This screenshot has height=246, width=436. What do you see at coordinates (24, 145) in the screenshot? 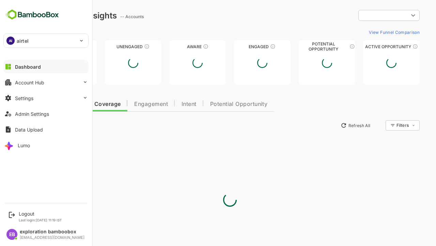
I see `div: Lumo` at bounding box center [24, 145].